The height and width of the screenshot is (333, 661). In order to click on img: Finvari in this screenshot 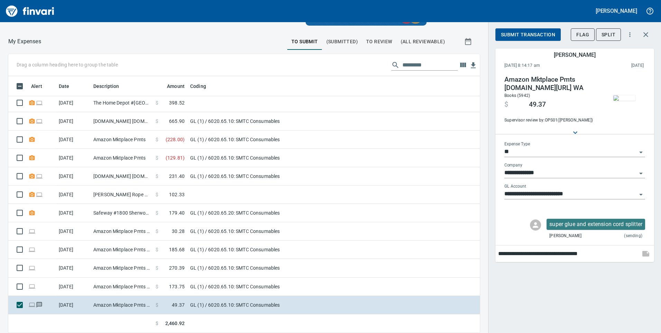, I will do `click(30, 11)`.